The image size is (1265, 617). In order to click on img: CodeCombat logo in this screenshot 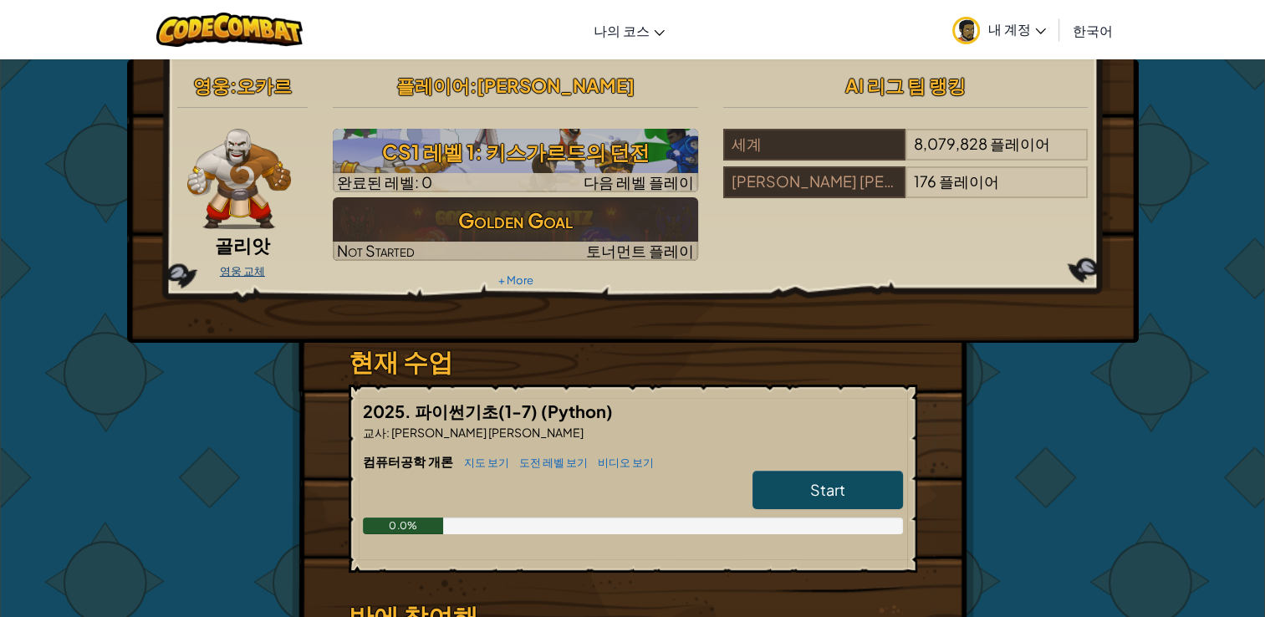, I will do `click(229, 29)`.